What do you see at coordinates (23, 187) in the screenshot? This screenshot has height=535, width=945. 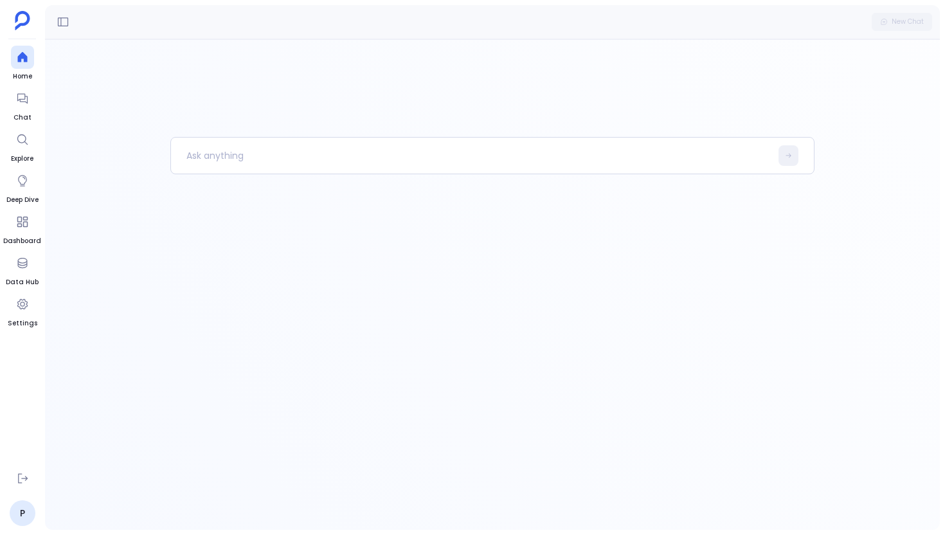 I see `a: Deep Dive` at bounding box center [23, 187].